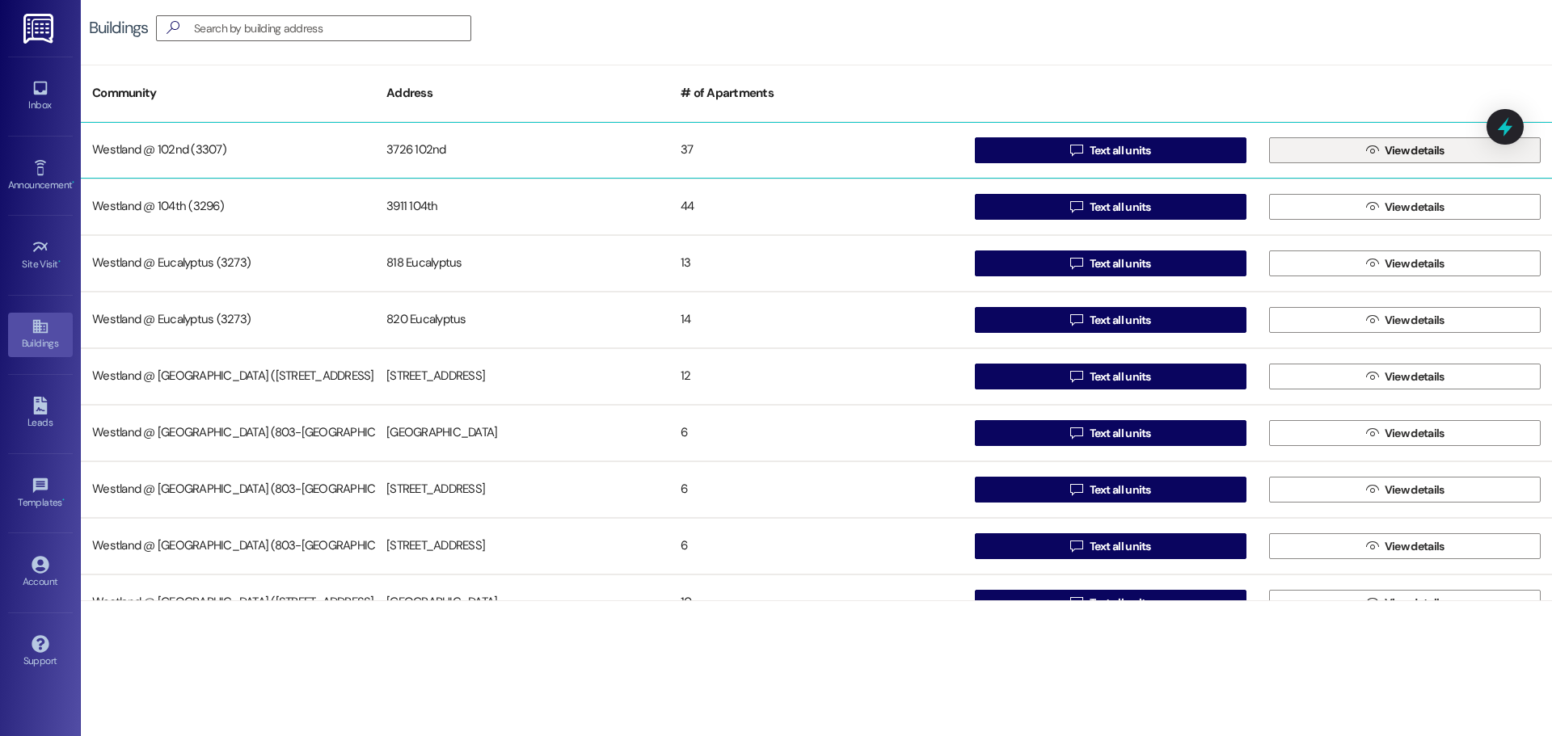  I want to click on div: 10, so click(817, 603).